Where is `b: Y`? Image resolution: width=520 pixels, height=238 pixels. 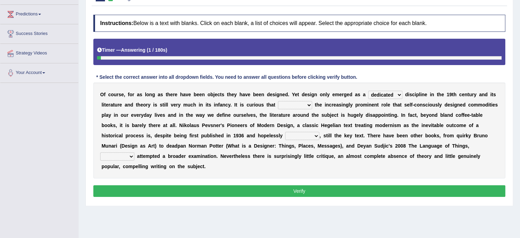
b: Y is located at coordinates (293, 94).